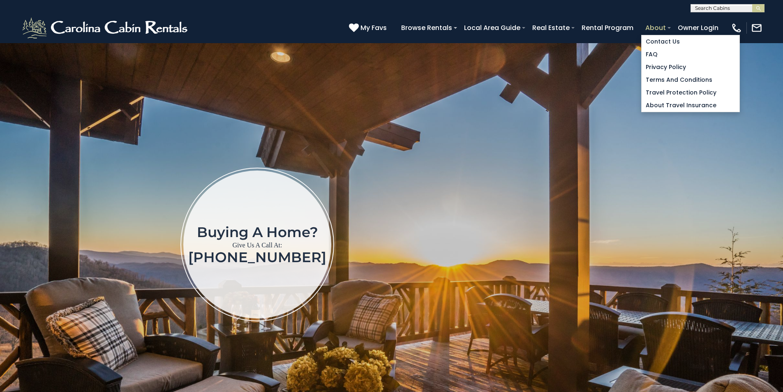  Describe the element at coordinates (607, 28) in the screenshot. I see `a: Rental Program` at that location.